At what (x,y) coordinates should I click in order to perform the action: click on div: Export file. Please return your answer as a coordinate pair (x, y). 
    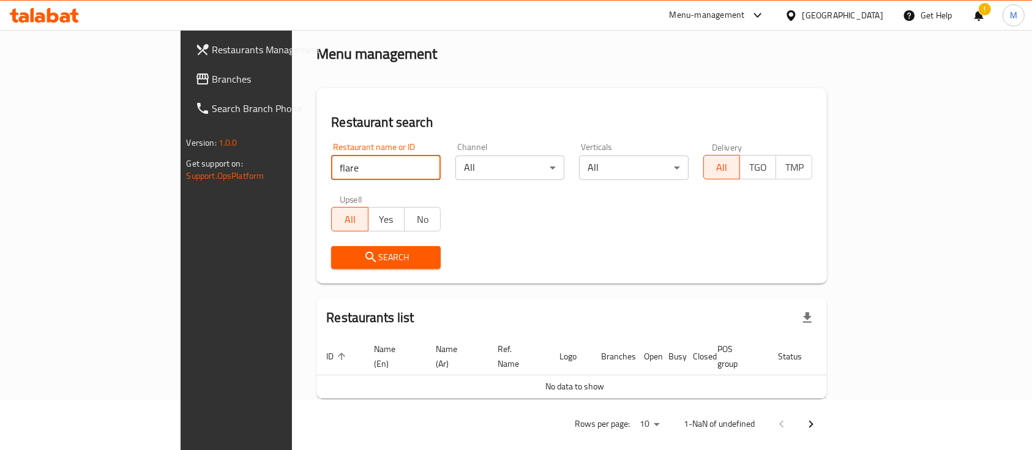
    Looking at the image, I should click on (808, 318).